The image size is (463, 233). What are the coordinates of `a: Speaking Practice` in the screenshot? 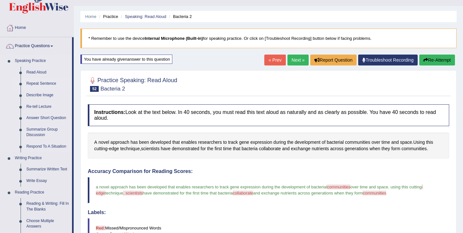 It's located at (42, 61).